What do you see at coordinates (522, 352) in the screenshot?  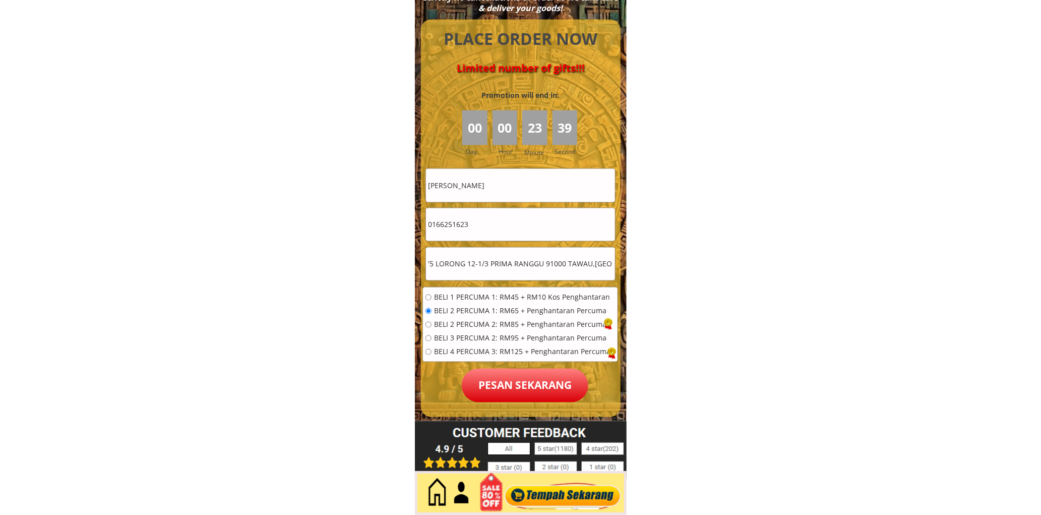 I see `span: BELI 4 PERCUMA 3: RM125 + Penghantaran Percuma` at bounding box center [522, 352].